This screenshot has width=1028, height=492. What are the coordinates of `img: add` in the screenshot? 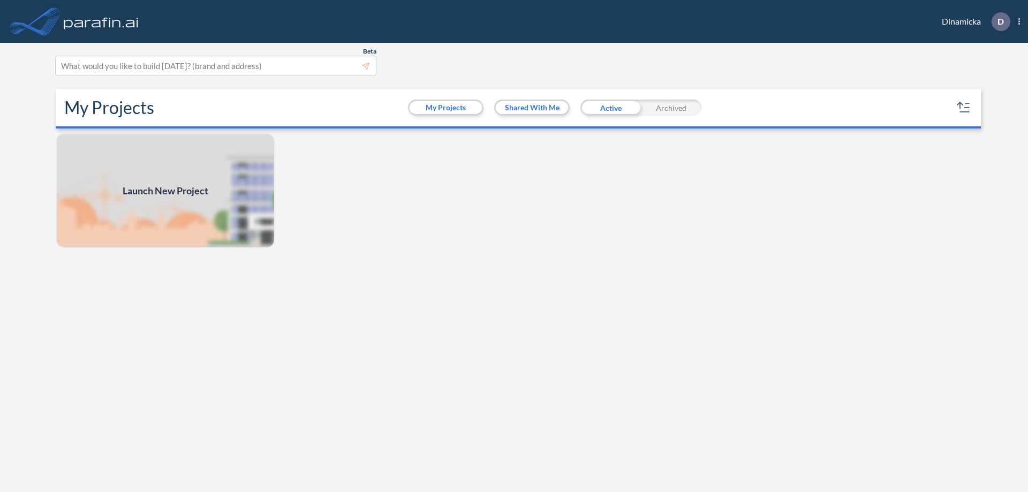 It's located at (166, 191).